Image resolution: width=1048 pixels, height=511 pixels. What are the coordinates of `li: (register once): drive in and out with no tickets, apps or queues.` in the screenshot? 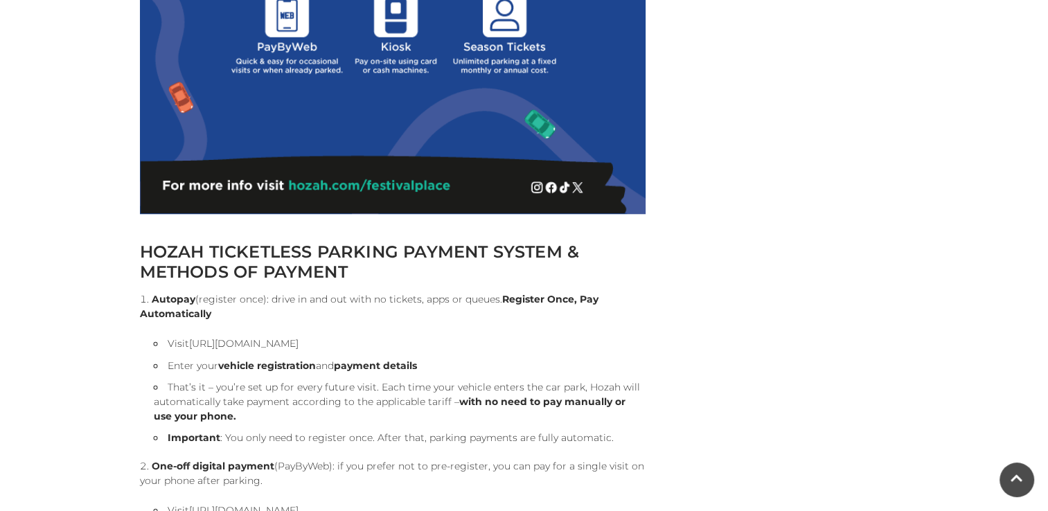 It's located at (393, 369).